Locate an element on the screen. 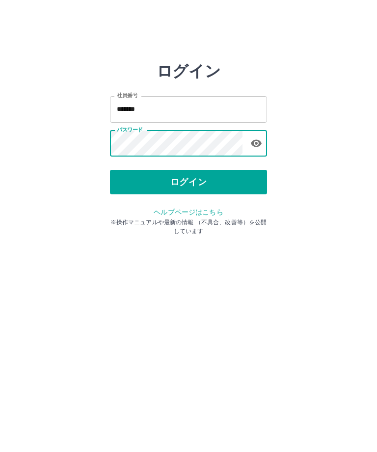 The image size is (377, 452). label: 社員番号 is located at coordinates (127, 95).